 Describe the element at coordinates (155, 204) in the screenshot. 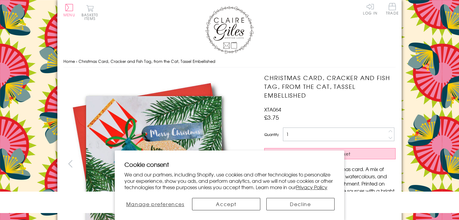

I see `span: Manage preferences` at that location.